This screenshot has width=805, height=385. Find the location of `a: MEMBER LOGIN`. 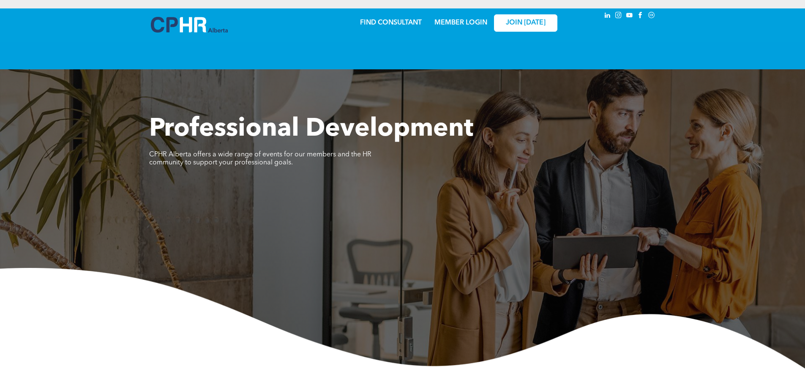

a: MEMBER LOGIN is located at coordinates (460, 23).